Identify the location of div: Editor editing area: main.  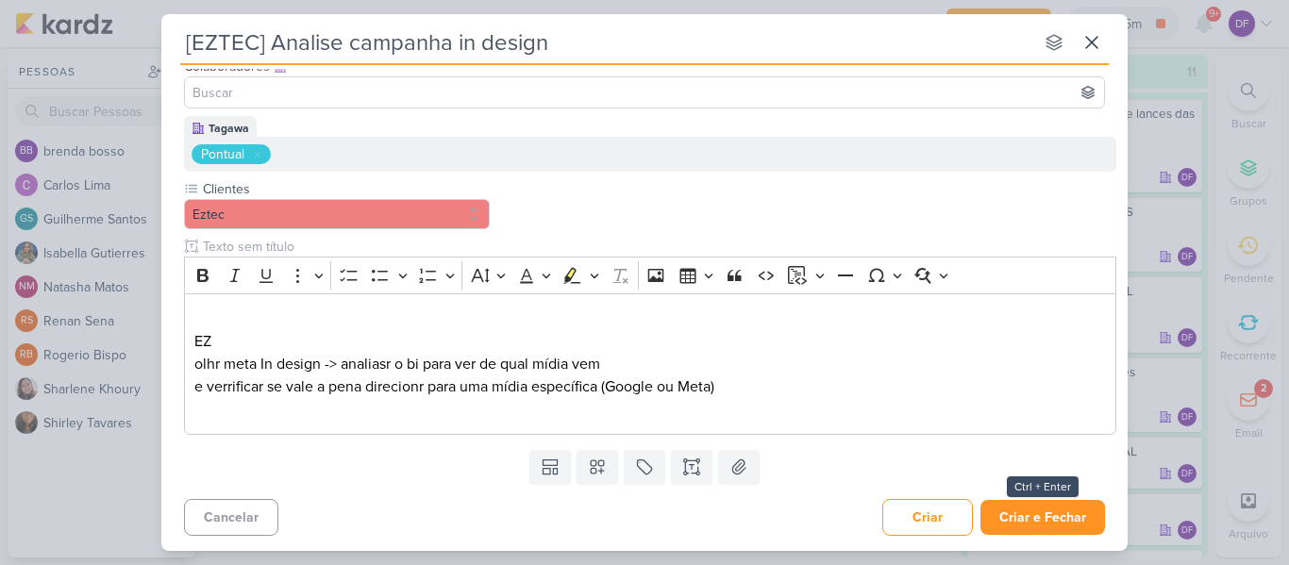
(650, 364).